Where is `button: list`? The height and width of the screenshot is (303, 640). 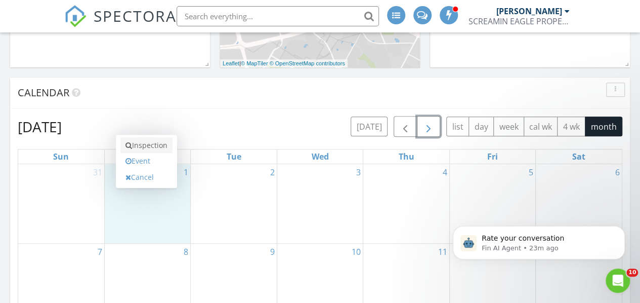 button: list is located at coordinates (458, 126).